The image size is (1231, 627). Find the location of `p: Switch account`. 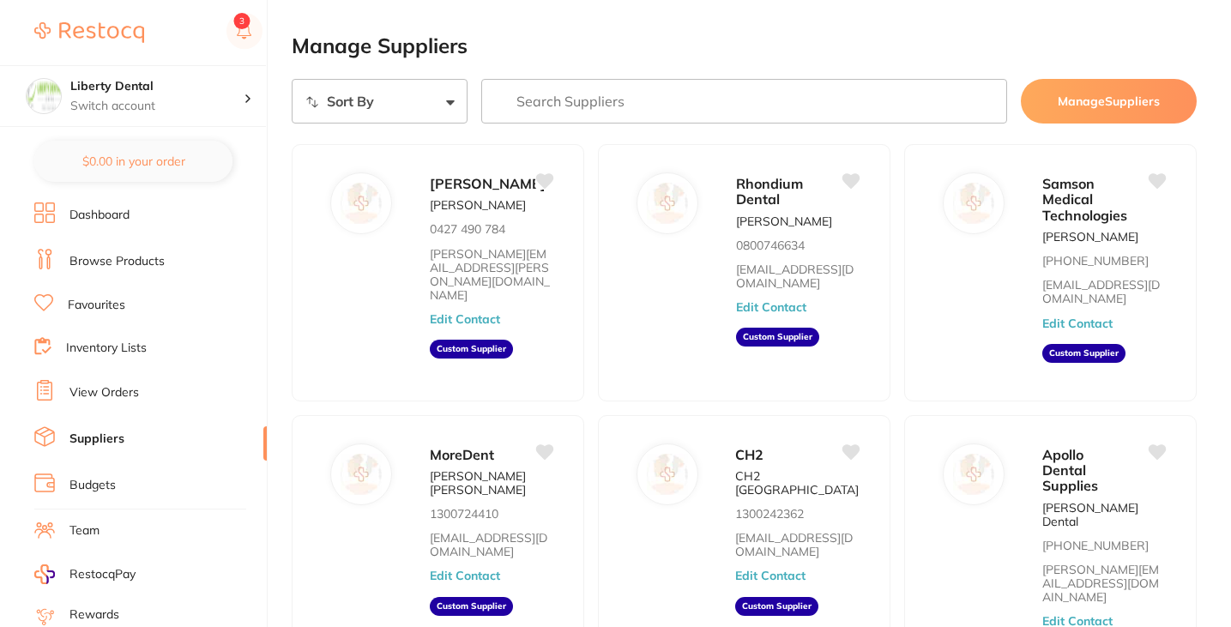

p: Switch account is located at coordinates (157, 106).